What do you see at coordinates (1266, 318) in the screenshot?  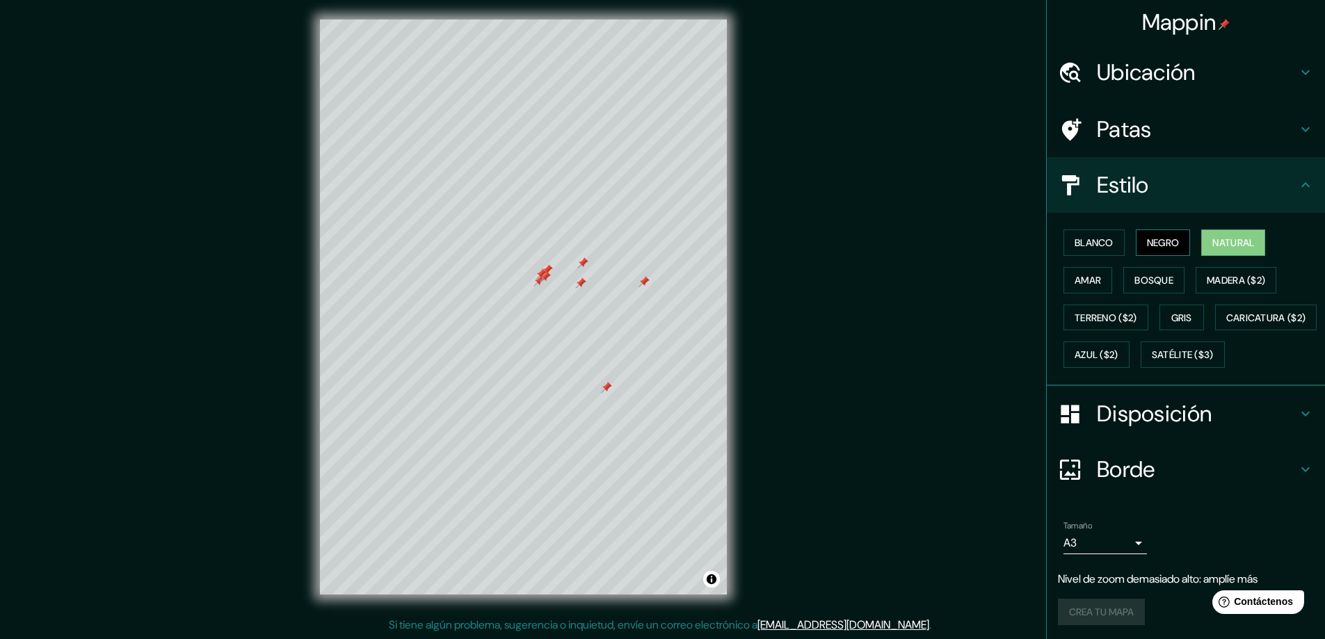 I see `font: Caricatura ($2)` at bounding box center [1266, 318].